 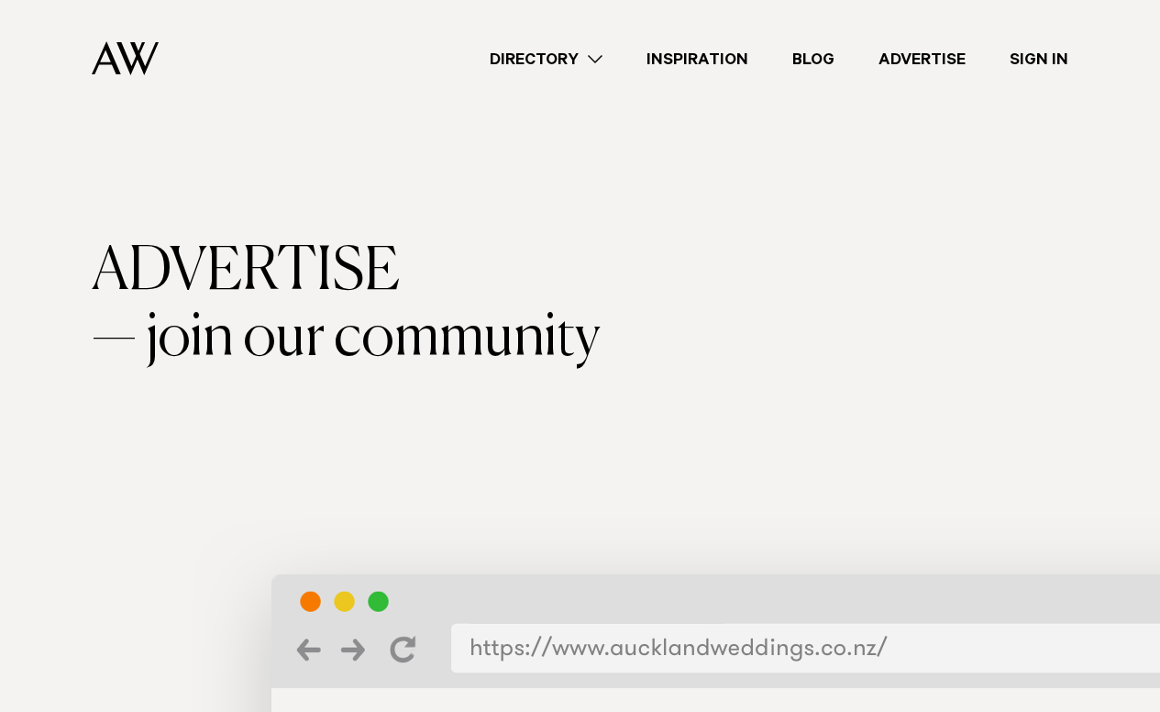 I want to click on span: join our community, so click(x=372, y=338).